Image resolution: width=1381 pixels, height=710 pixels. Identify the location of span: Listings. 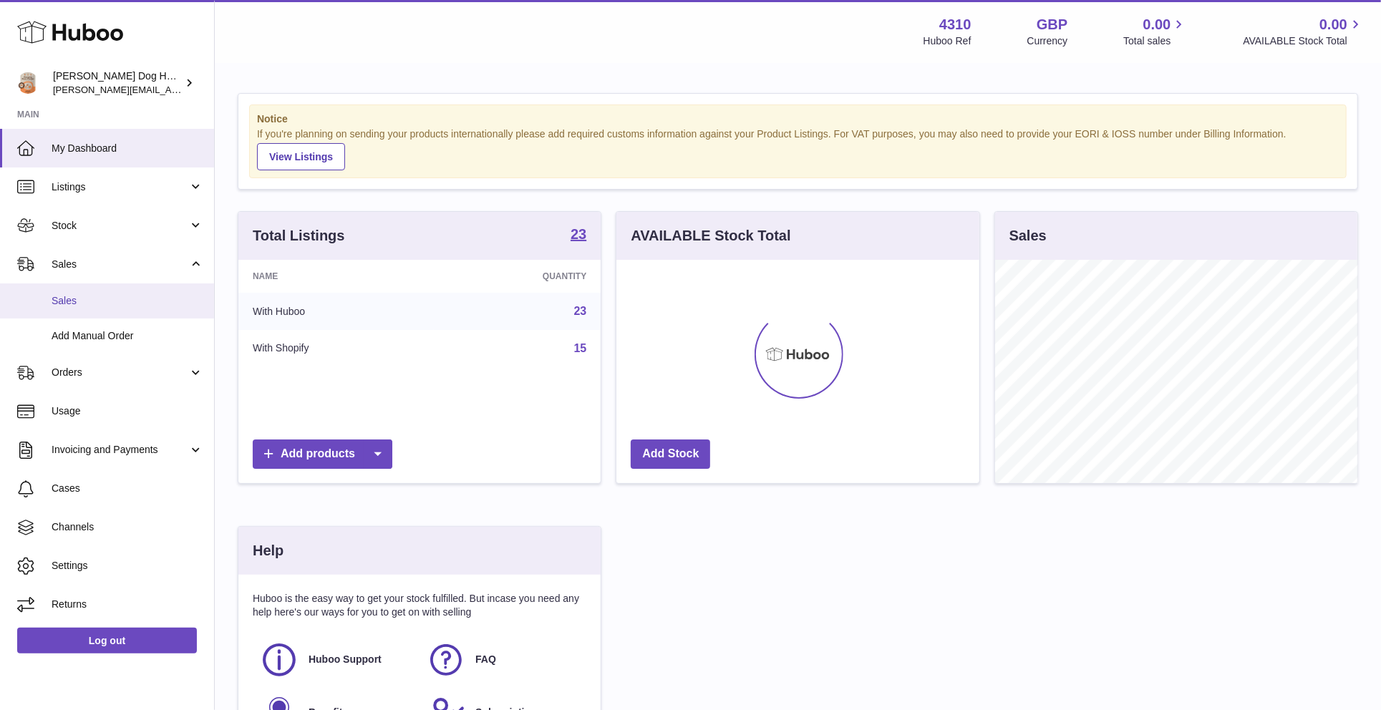
(120, 187).